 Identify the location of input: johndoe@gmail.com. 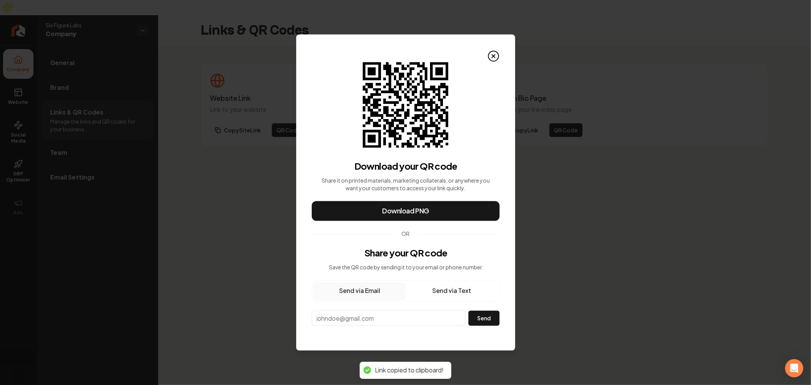
(389, 318).